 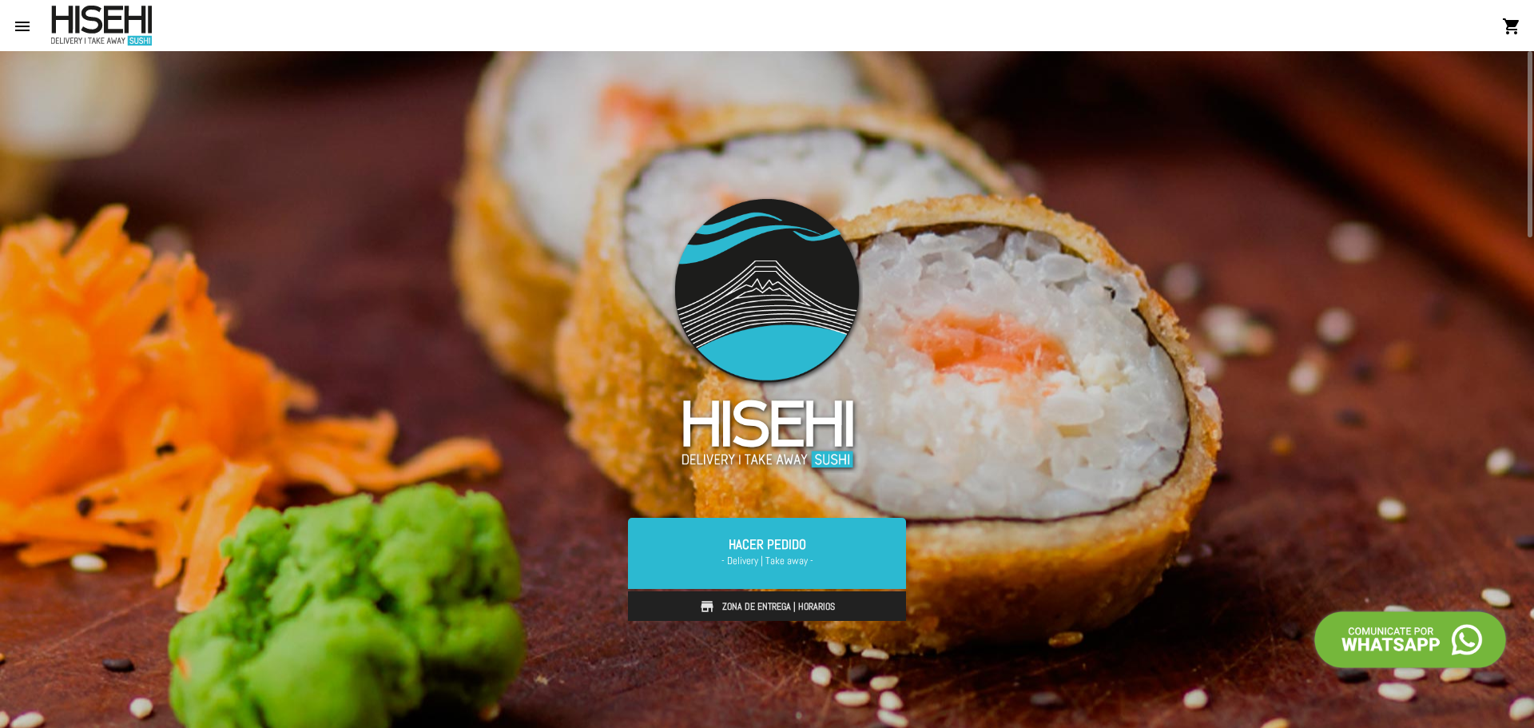 I want to click on mat-icon: shopping_cart, so click(x=1512, y=26).